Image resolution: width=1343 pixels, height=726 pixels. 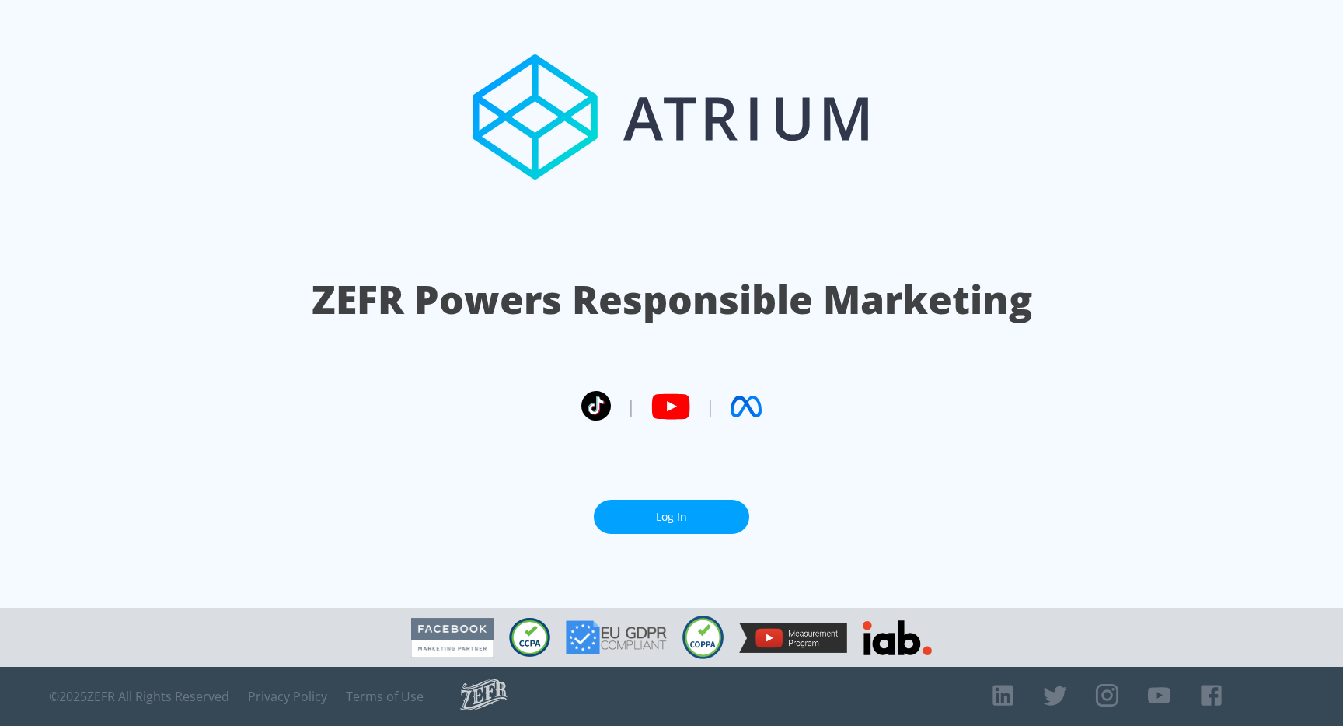 I want to click on img: GDPR Compliant, so click(x=616, y=637).